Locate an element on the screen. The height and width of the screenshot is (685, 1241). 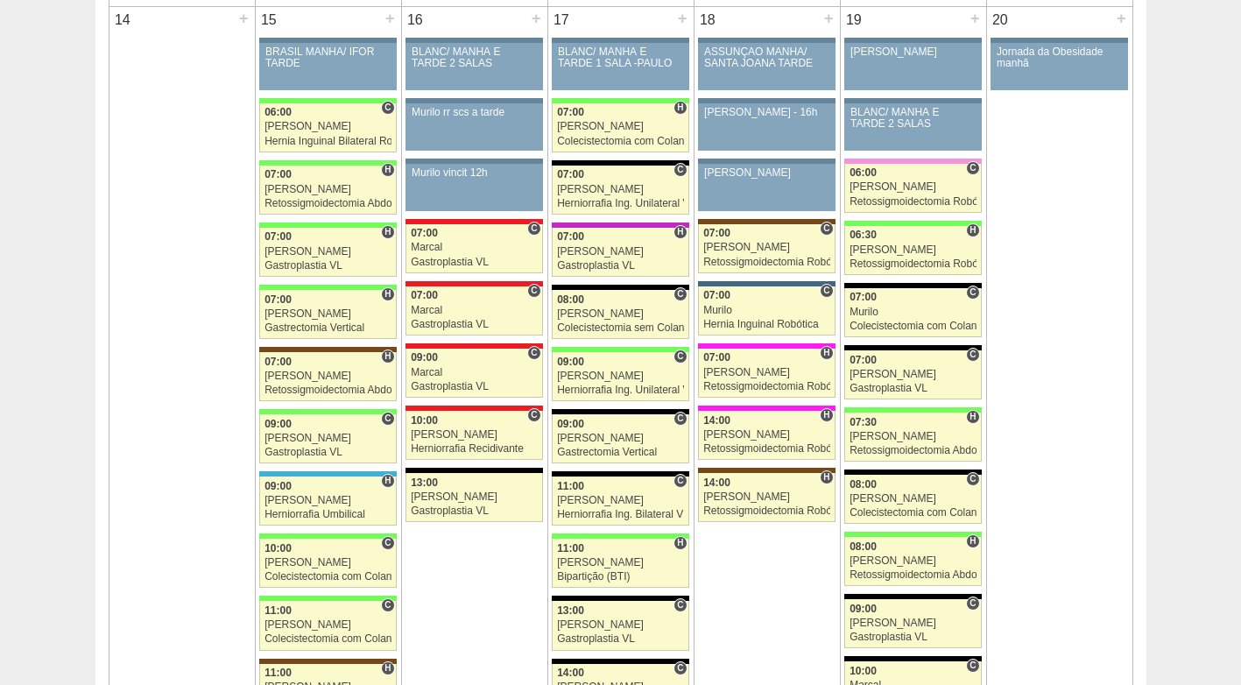
div: BLANC/ MANHÃ E TARDE 2 SALAS is located at coordinates (912, 118).